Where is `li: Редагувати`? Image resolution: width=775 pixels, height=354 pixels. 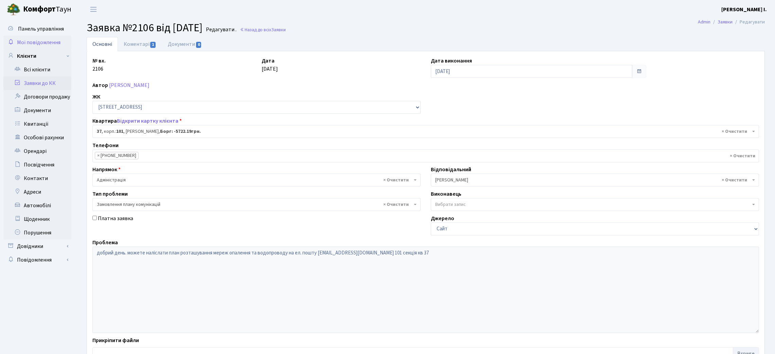
li: Редагувати is located at coordinates (749, 22).